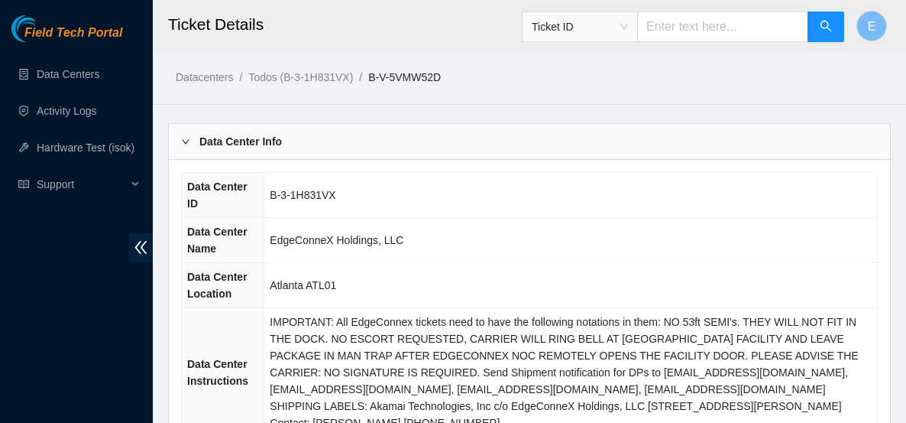 Image resolution: width=906 pixels, height=423 pixels. Describe the element at coordinates (68, 74) in the screenshot. I see `a: Data Centers` at that location.